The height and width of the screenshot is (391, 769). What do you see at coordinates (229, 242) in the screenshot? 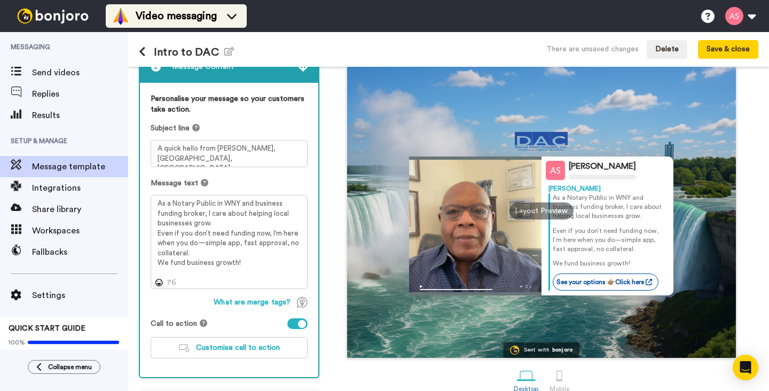
I see `textarea: As a Notary Public in WNY and business funding broker, I care about helping local businesses grow...` at bounding box center [229, 242].